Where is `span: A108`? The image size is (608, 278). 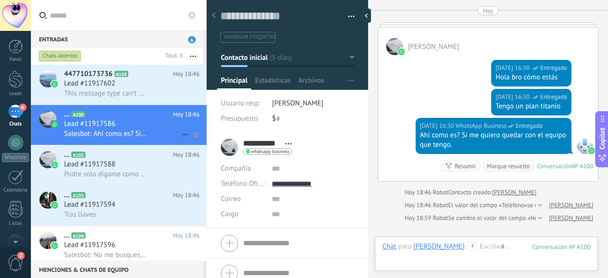 span: A108 is located at coordinates (121, 74).